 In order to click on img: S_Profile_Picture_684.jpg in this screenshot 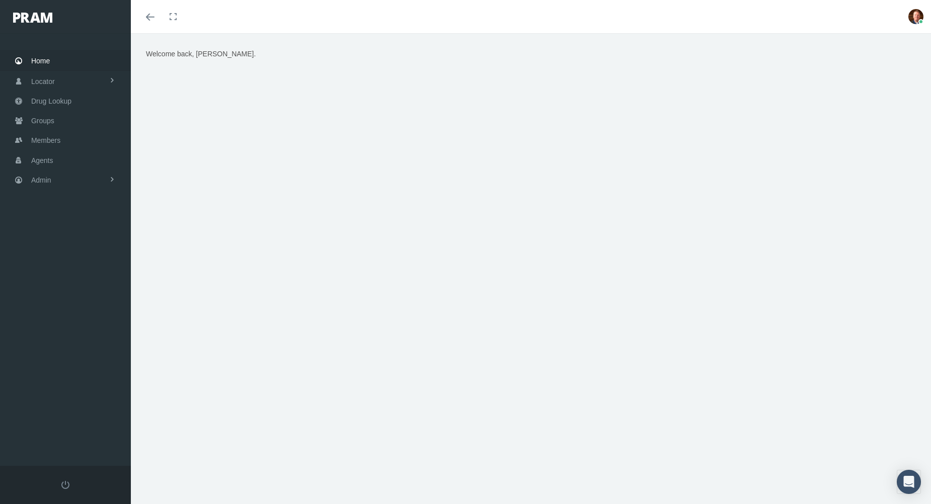, I will do `click(916, 17)`.